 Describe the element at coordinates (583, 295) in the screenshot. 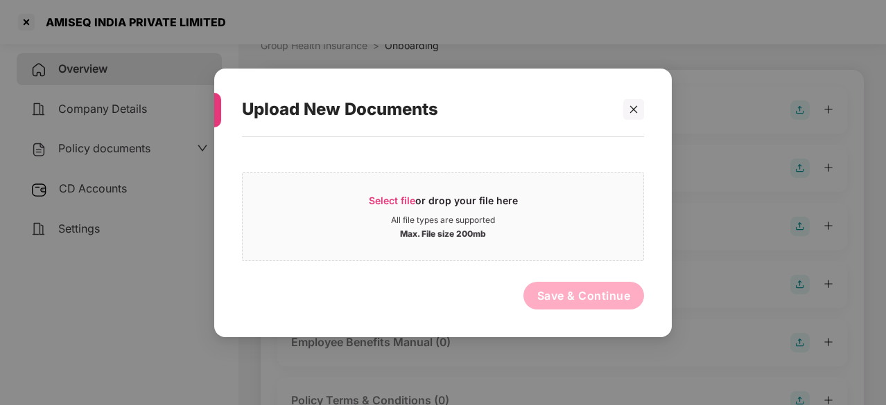

I see `button: Save & Continue` at that location.